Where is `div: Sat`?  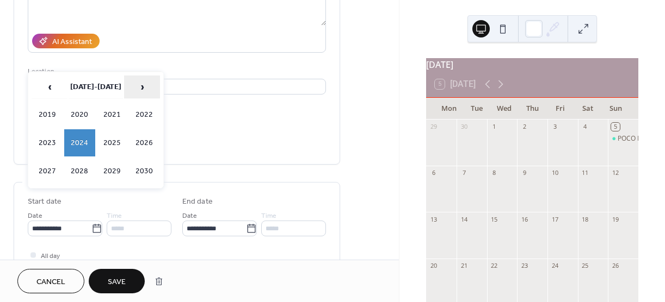 div: Sat is located at coordinates (587, 109).